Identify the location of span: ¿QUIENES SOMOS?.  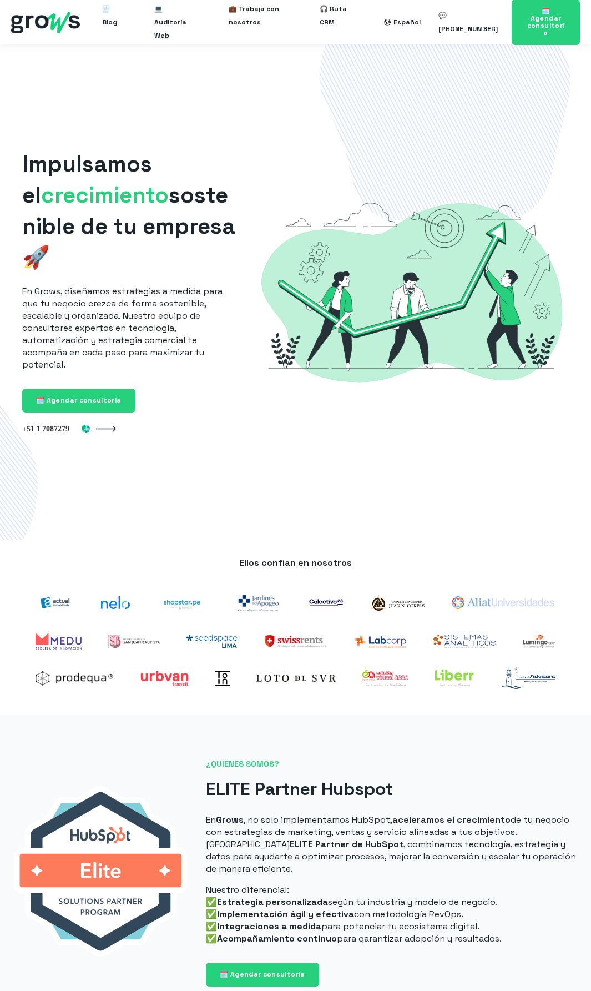
(393, 765).